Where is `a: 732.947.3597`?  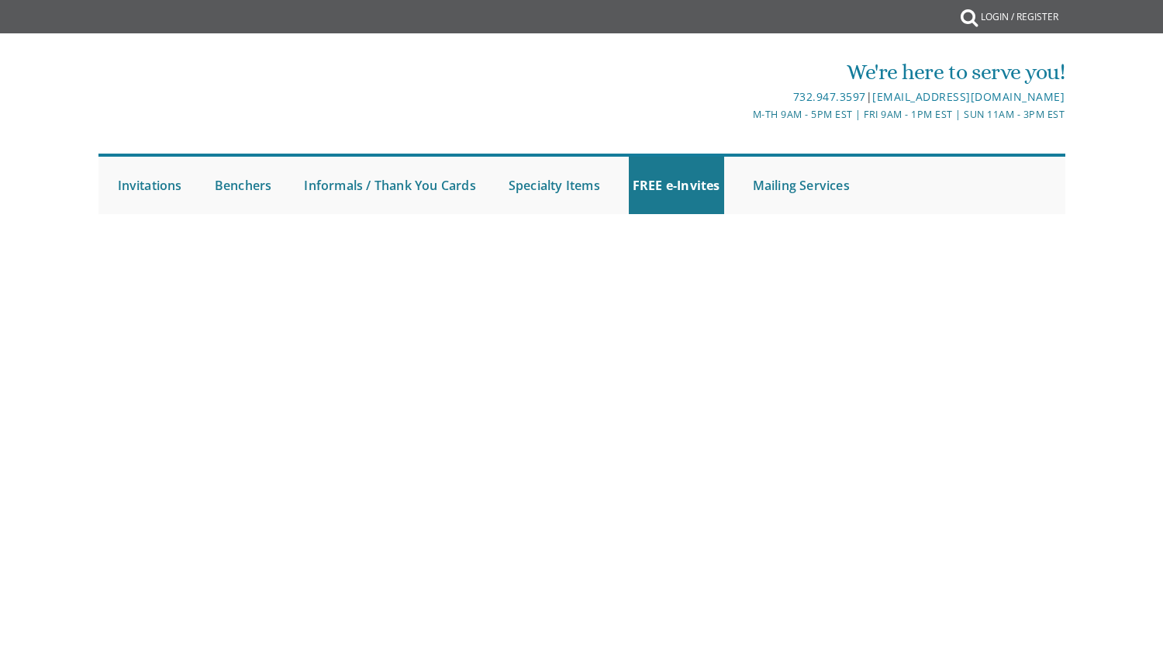 a: 732.947.3597 is located at coordinates (830, 96).